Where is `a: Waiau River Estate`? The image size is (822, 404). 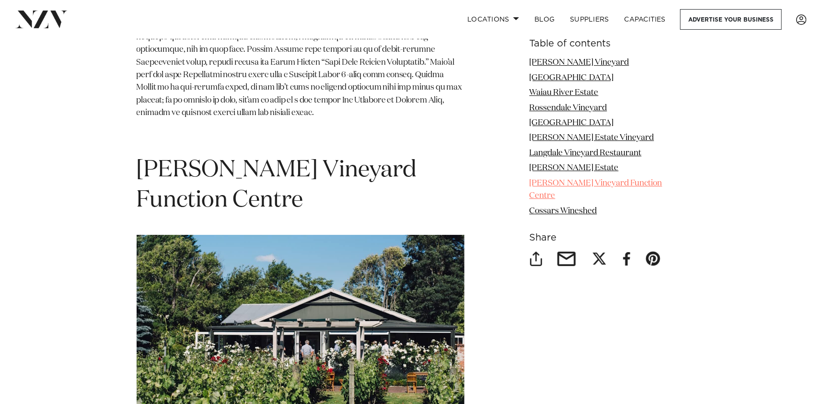 a: Waiau River Estate is located at coordinates (564, 93).